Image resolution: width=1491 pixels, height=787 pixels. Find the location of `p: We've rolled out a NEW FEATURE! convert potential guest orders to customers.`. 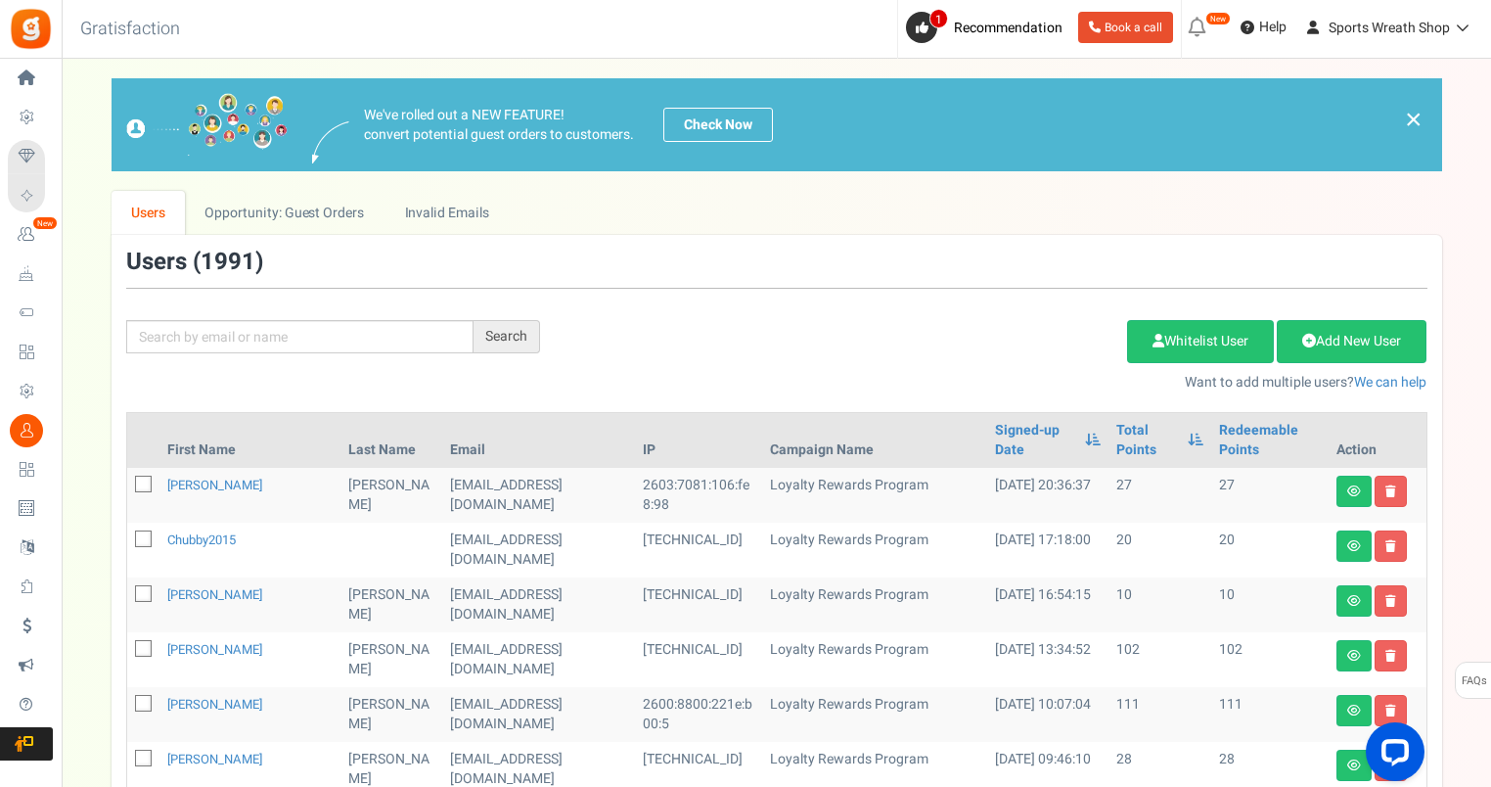

p: We've rolled out a NEW FEATURE! convert potential guest orders to customers. is located at coordinates (499, 125).